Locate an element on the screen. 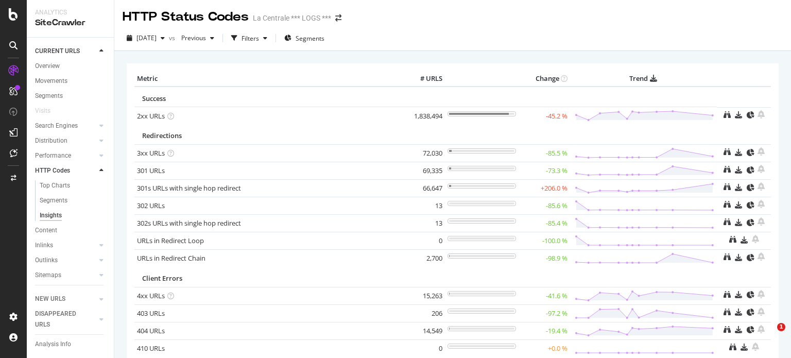 This screenshot has width=791, height=358. button: Previous is located at coordinates (198, 38).